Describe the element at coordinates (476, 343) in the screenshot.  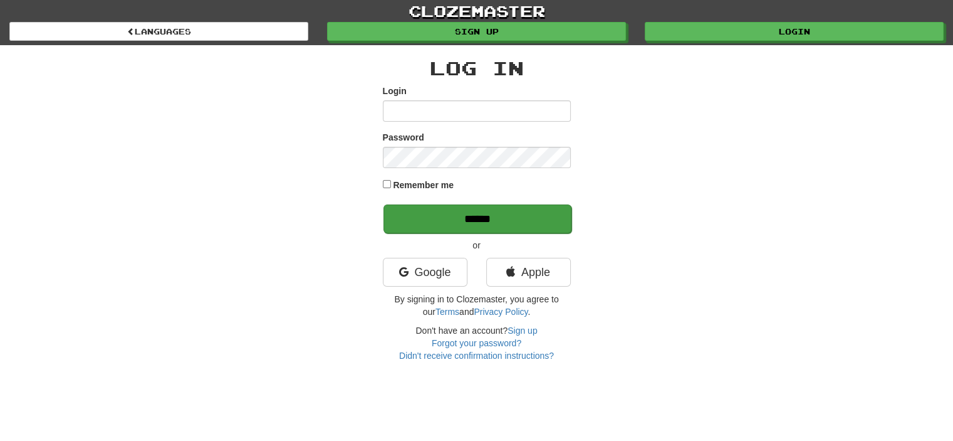
I see `a: Forgot your password?` at that location.